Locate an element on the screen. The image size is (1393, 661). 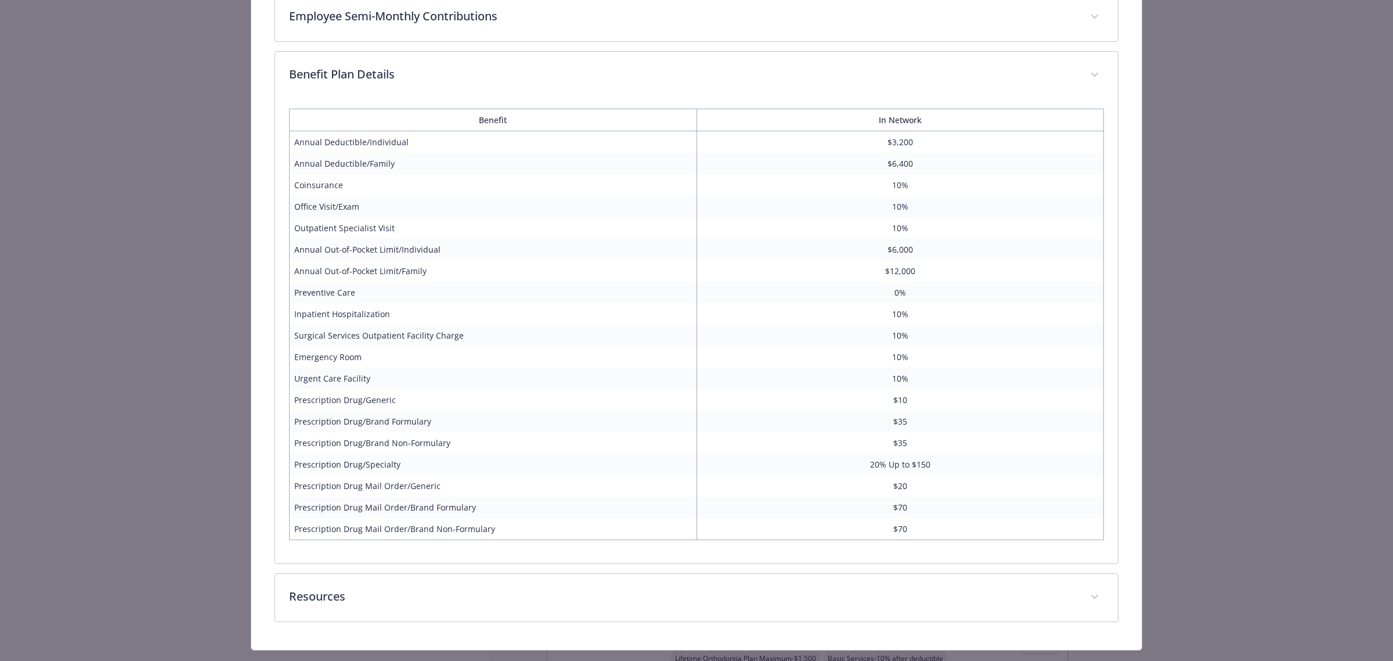
td: $12,000 is located at coordinates (900, 271).